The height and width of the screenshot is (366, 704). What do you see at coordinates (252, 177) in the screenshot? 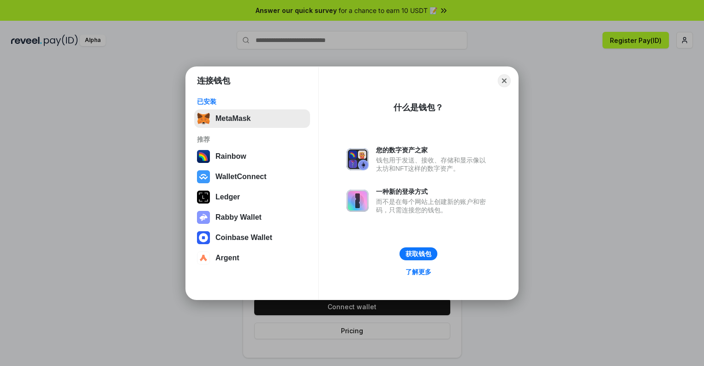
I see `button: WalletConnect` at bounding box center [252, 177].